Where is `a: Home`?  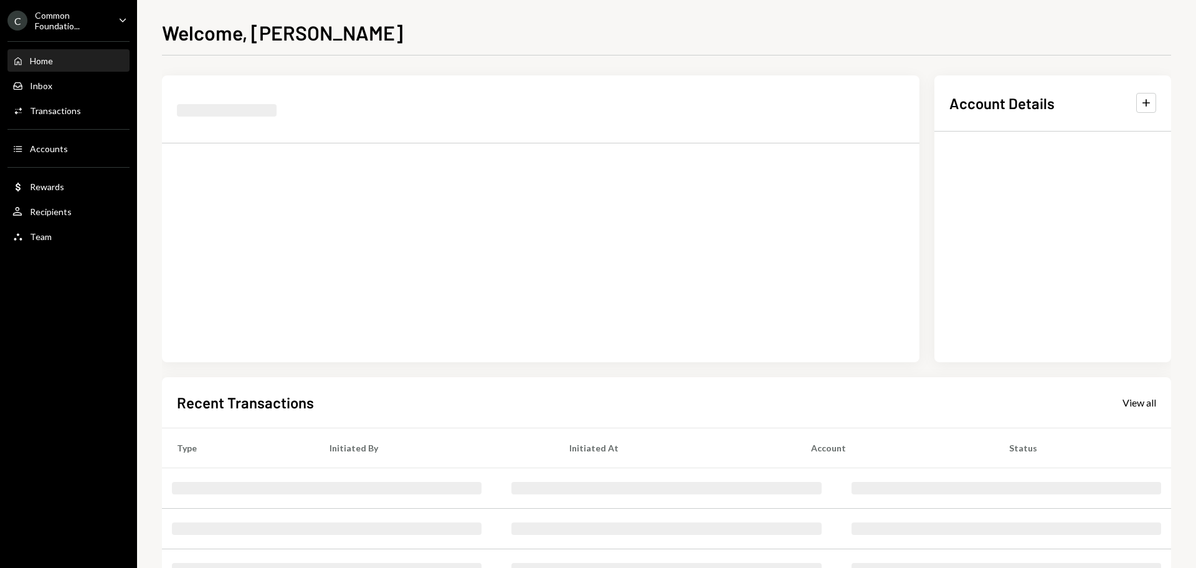 a: Home is located at coordinates (69, 60).